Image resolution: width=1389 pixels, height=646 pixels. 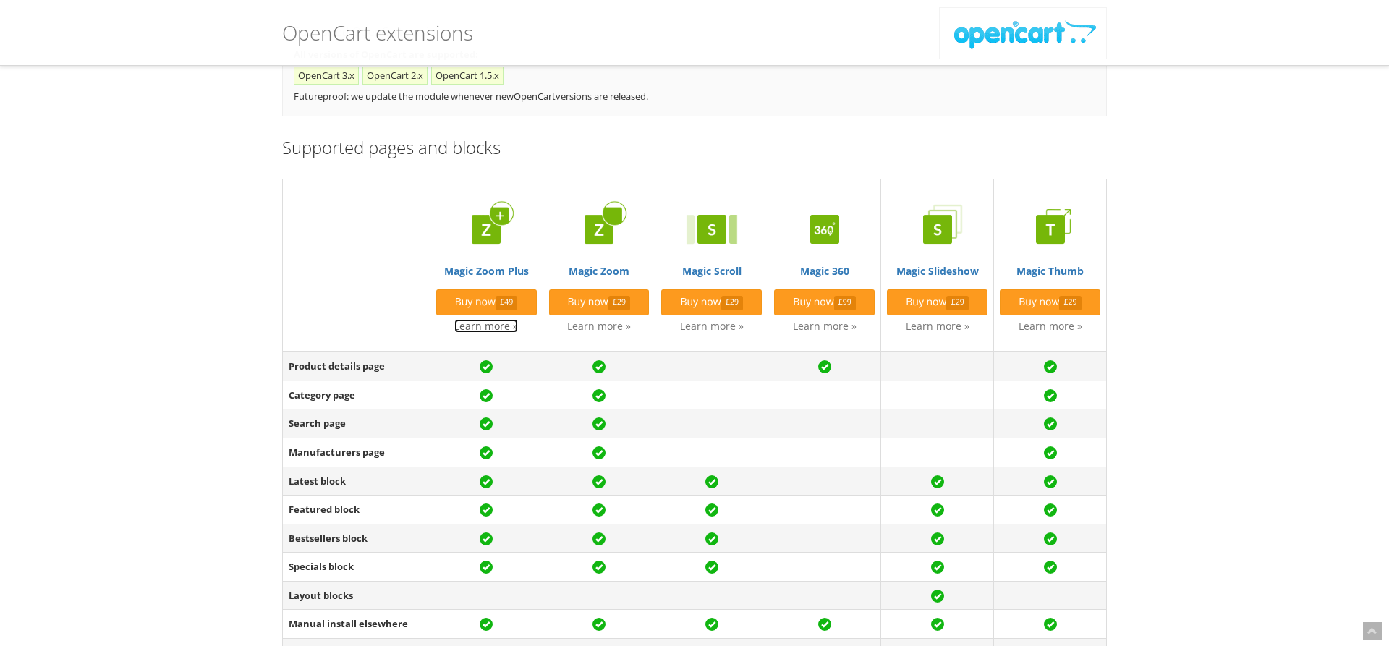 What do you see at coordinates (378, 33) in the screenshot?
I see `h1: OpenCart extensions` at bounding box center [378, 33].